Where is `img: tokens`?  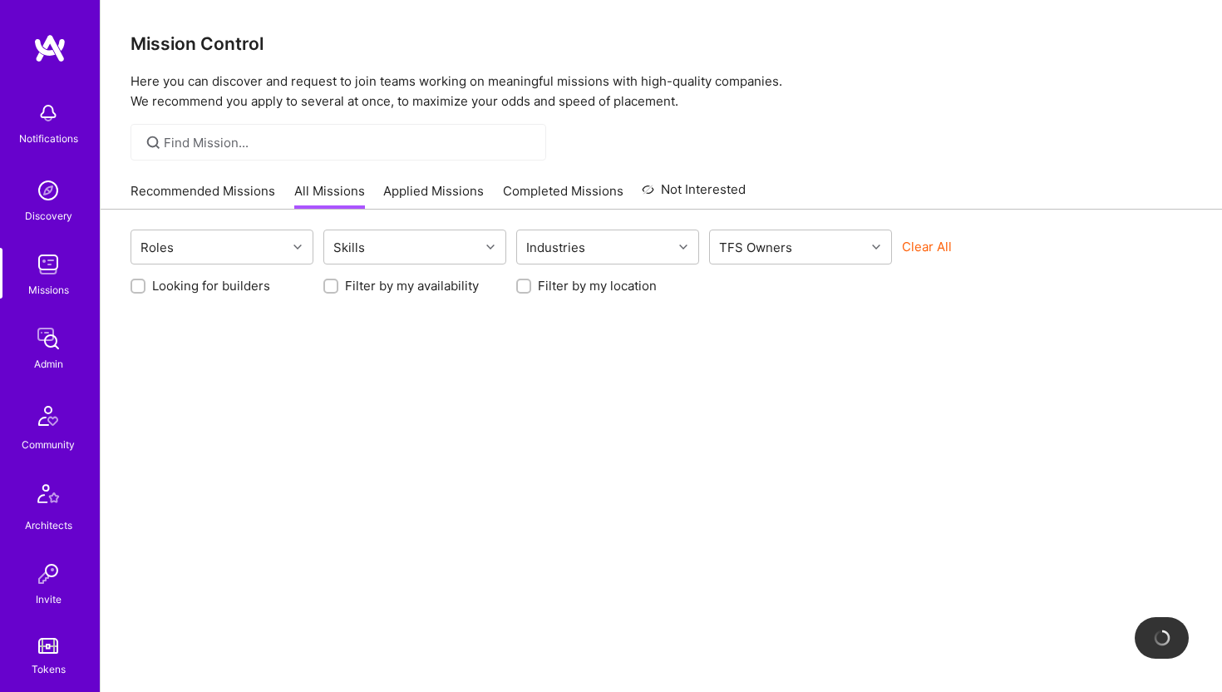
img: tokens is located at coordinates (48, 645).